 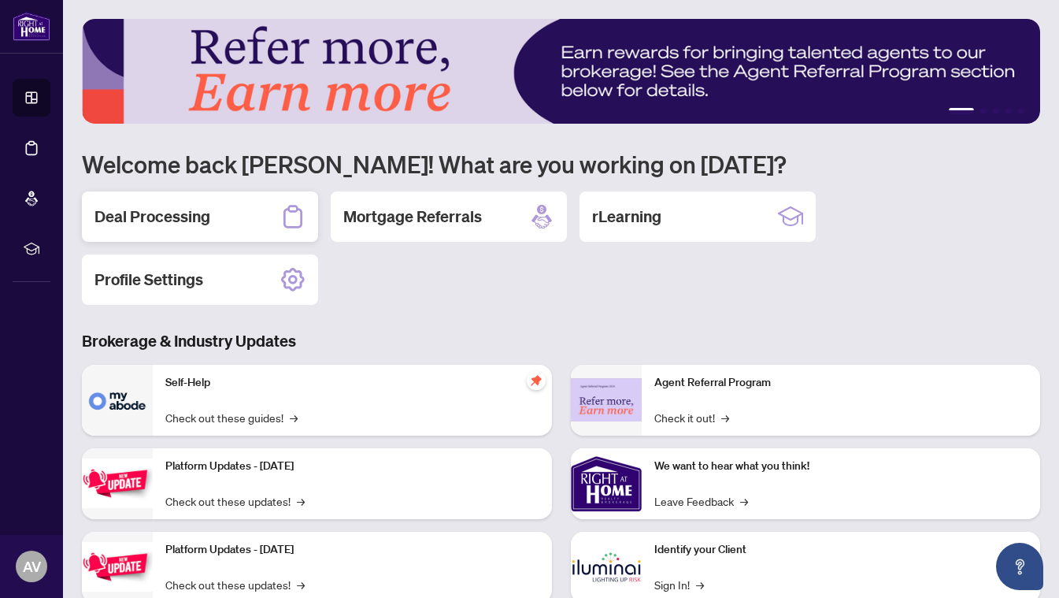 I want to click on h2: Profile Settings, so click(x=149, y=280).